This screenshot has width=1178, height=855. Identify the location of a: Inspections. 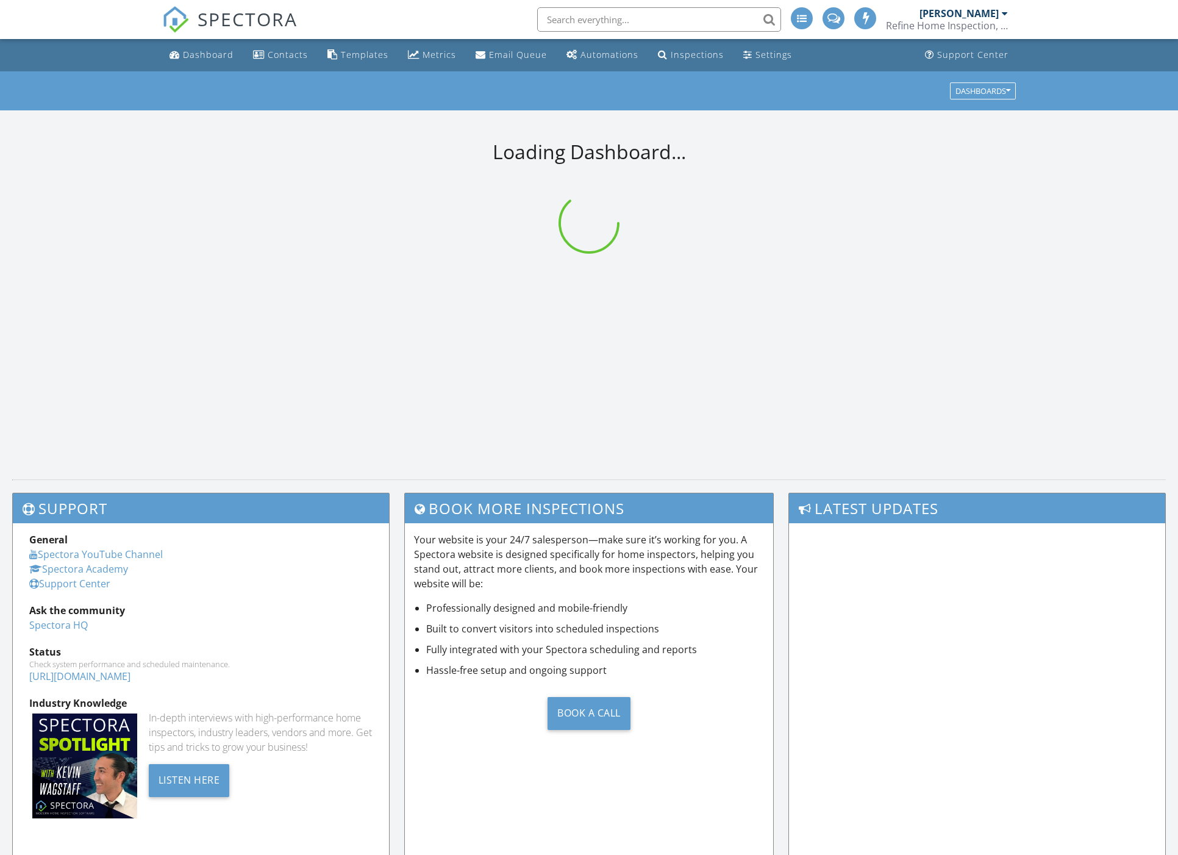
(691, 55).